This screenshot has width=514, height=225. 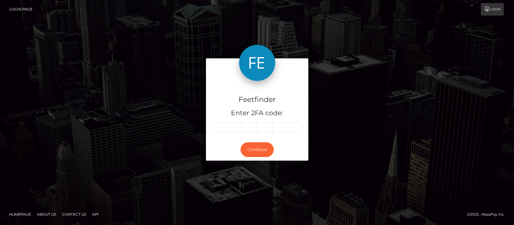 What do you see at coordinates (74, 215) in the screenshot?
I see `a: Contact Us` at bounding box center [74, 215].